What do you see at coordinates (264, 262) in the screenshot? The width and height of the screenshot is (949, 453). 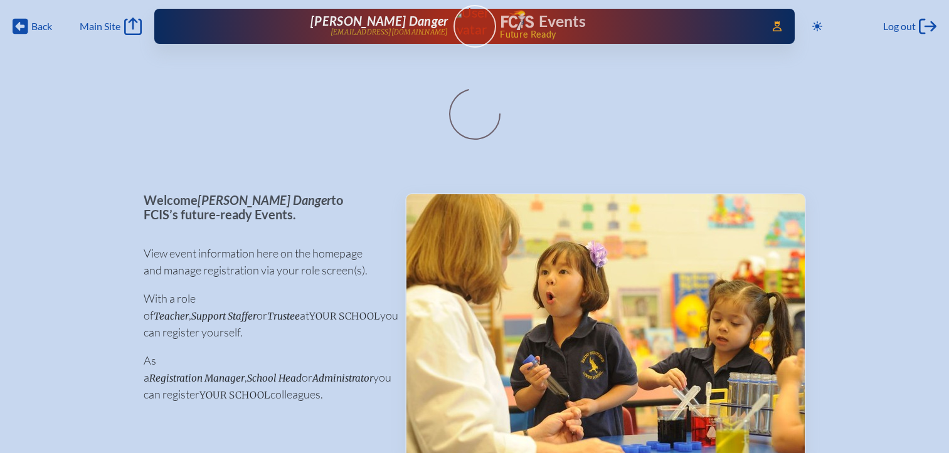 I see `p: View event information here on the homepage and manage registration via your role screen(s).` at bounding box center [264, 262].